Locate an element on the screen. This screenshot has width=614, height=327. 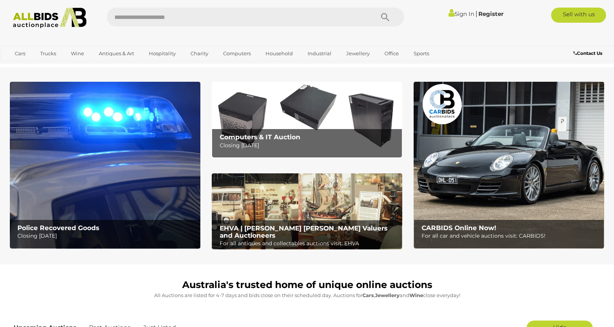
a: CARBIDS Online Now! CARBIDS Online Now! For all car and vehicle auctions visit: CARBIDS! is located at coordinates (509, 165).